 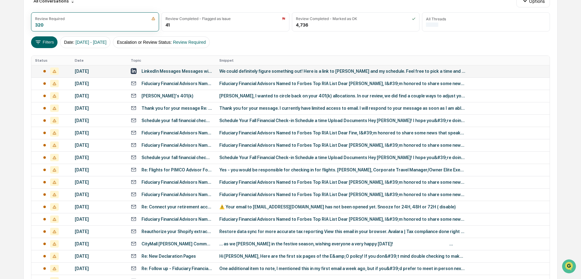 I want to click on span: Data Lookup, so click(x=26, y=92).